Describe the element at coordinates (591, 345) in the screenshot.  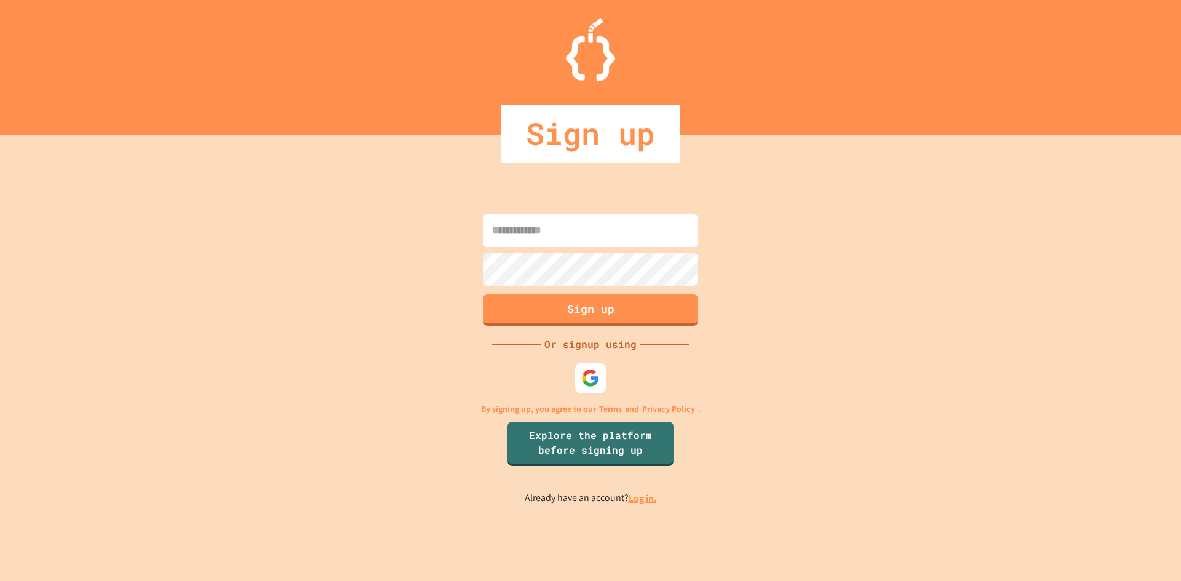
I see `div: Or signup using` at that location.